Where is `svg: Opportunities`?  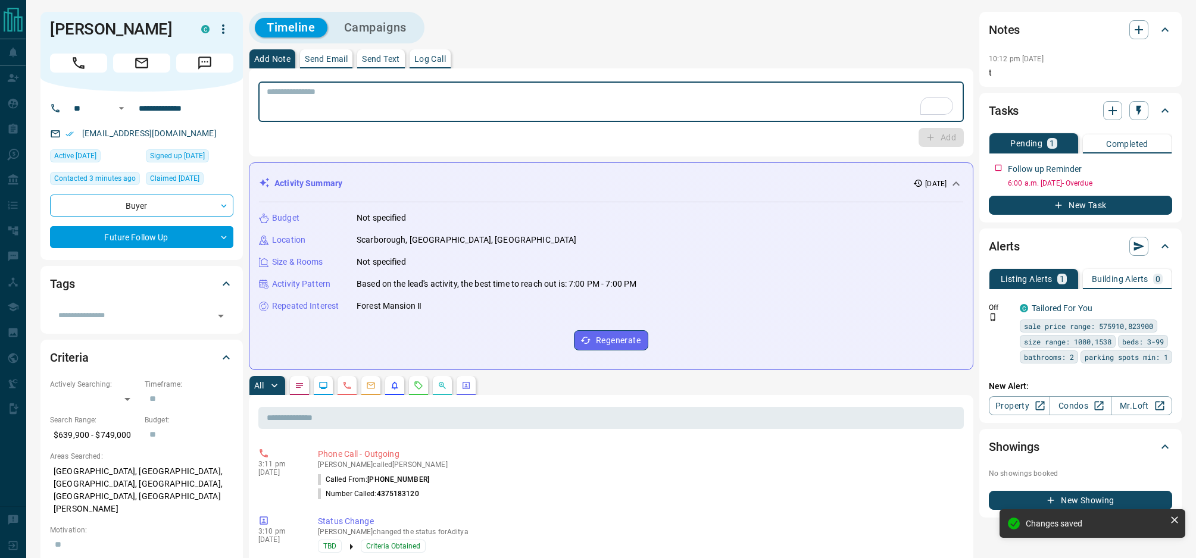 svg: Opportunities is located at coordinates (442, 386).